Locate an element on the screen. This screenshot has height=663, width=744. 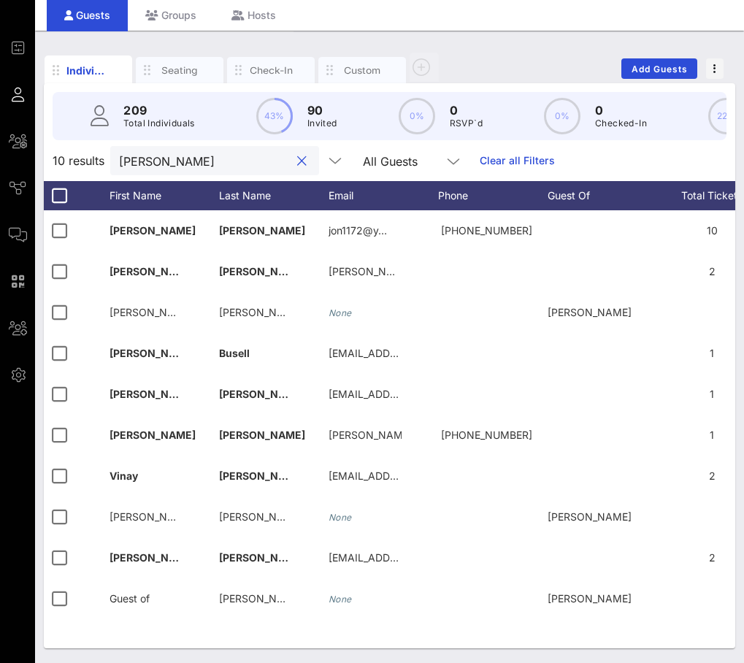
div: First Name is located at coordinates (164, 196).